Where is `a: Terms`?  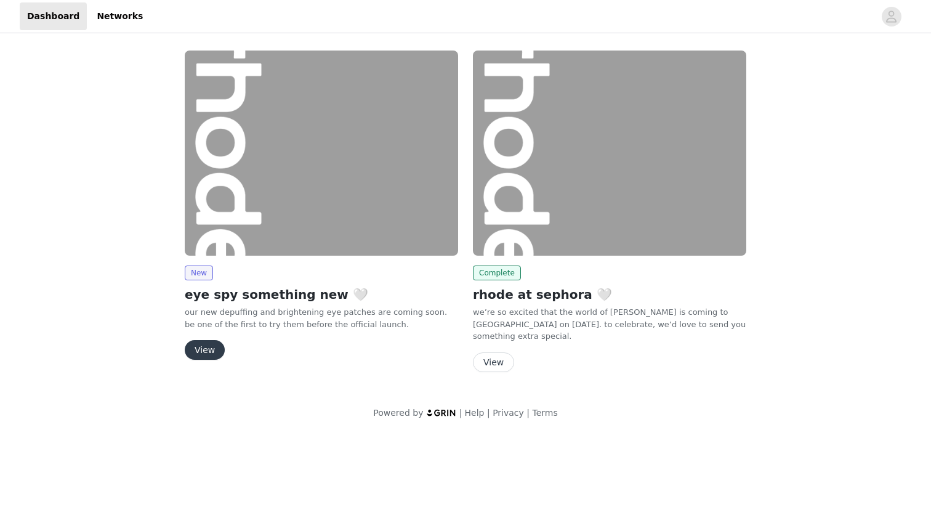
a: Terms is located at coordinates (544, 413).